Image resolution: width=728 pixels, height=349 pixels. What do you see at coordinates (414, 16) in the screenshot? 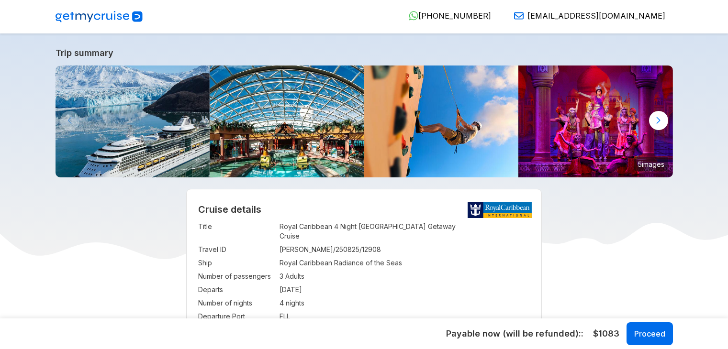
I see `img: WhatsApp` at bounding box center [414, 16].